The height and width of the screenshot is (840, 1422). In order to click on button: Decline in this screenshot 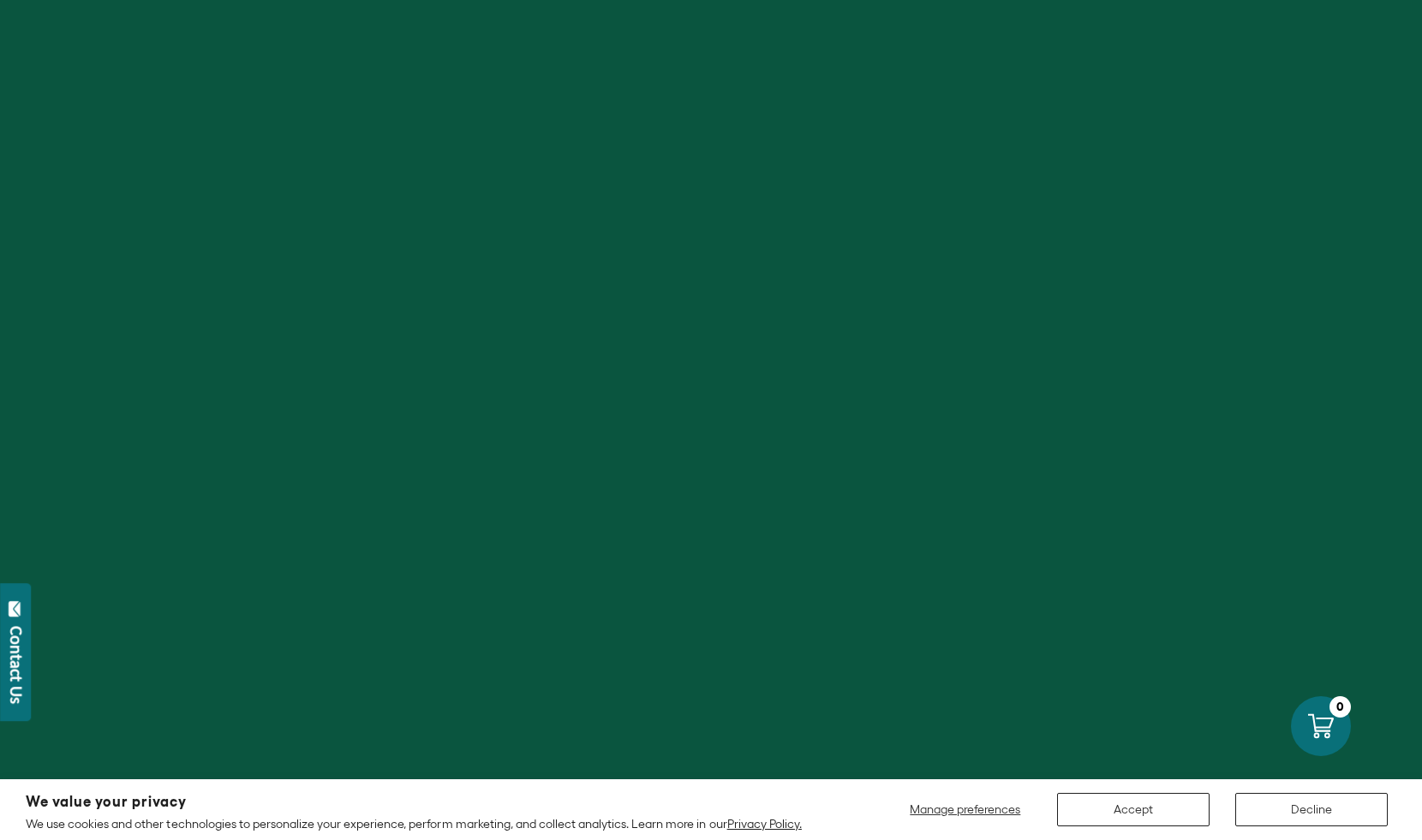, I will do `click(1311, 809)`.